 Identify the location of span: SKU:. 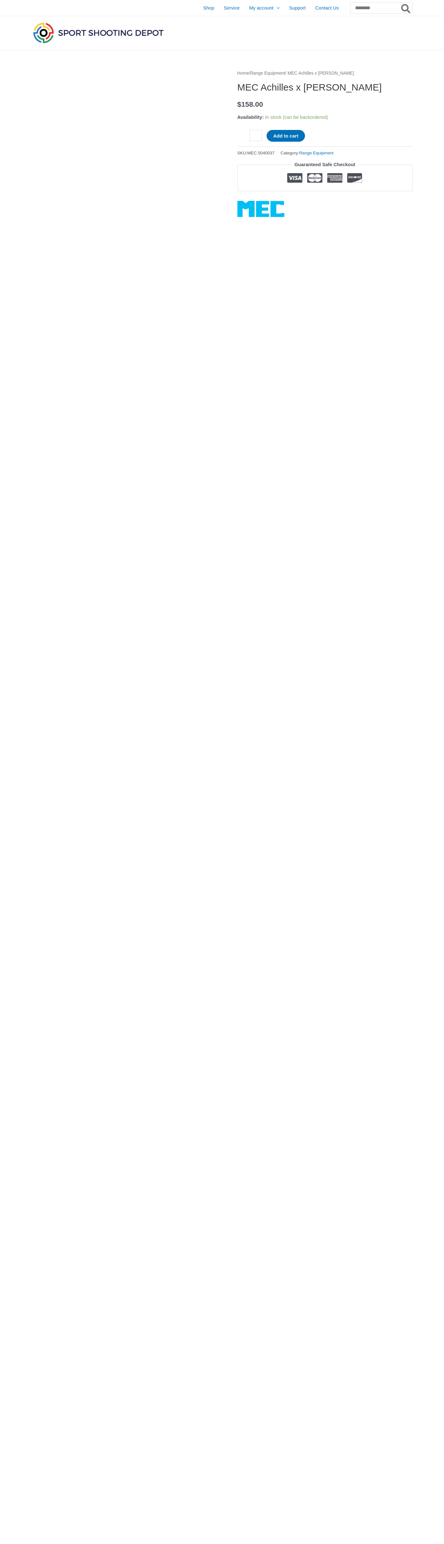
(256, 153).